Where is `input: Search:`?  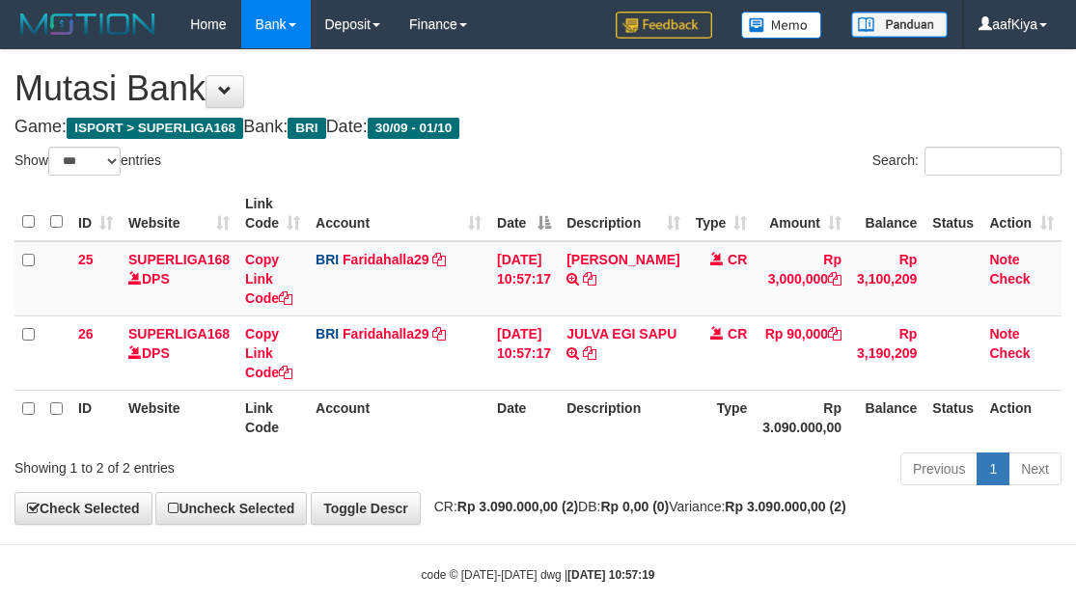 input: Search: is located at coordinates (993, 161).